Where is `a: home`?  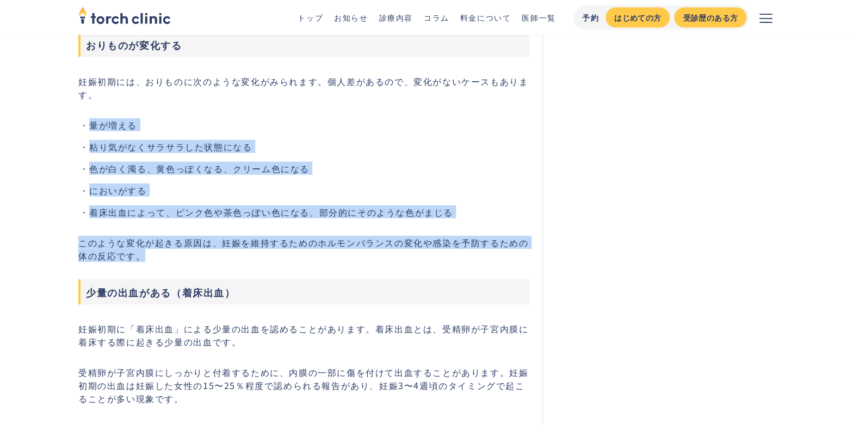 a: home is located at coordinates (125, 17).